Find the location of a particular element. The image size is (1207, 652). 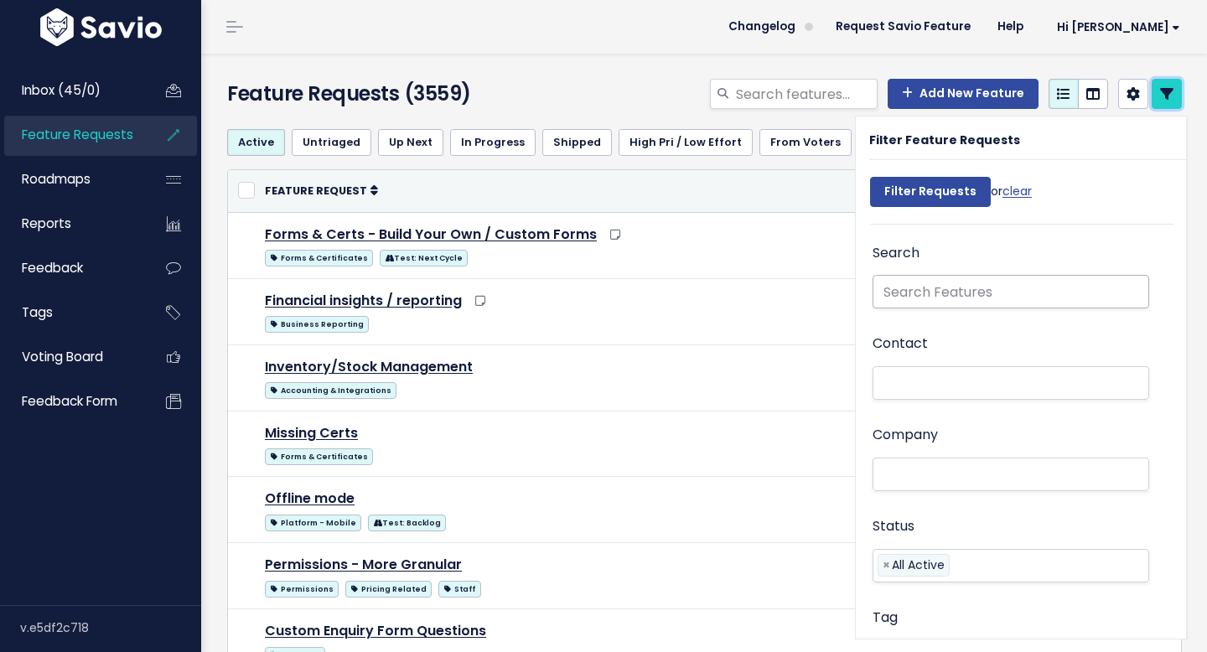

span: Inbox (45/0) is located at coordinates (61, 90).